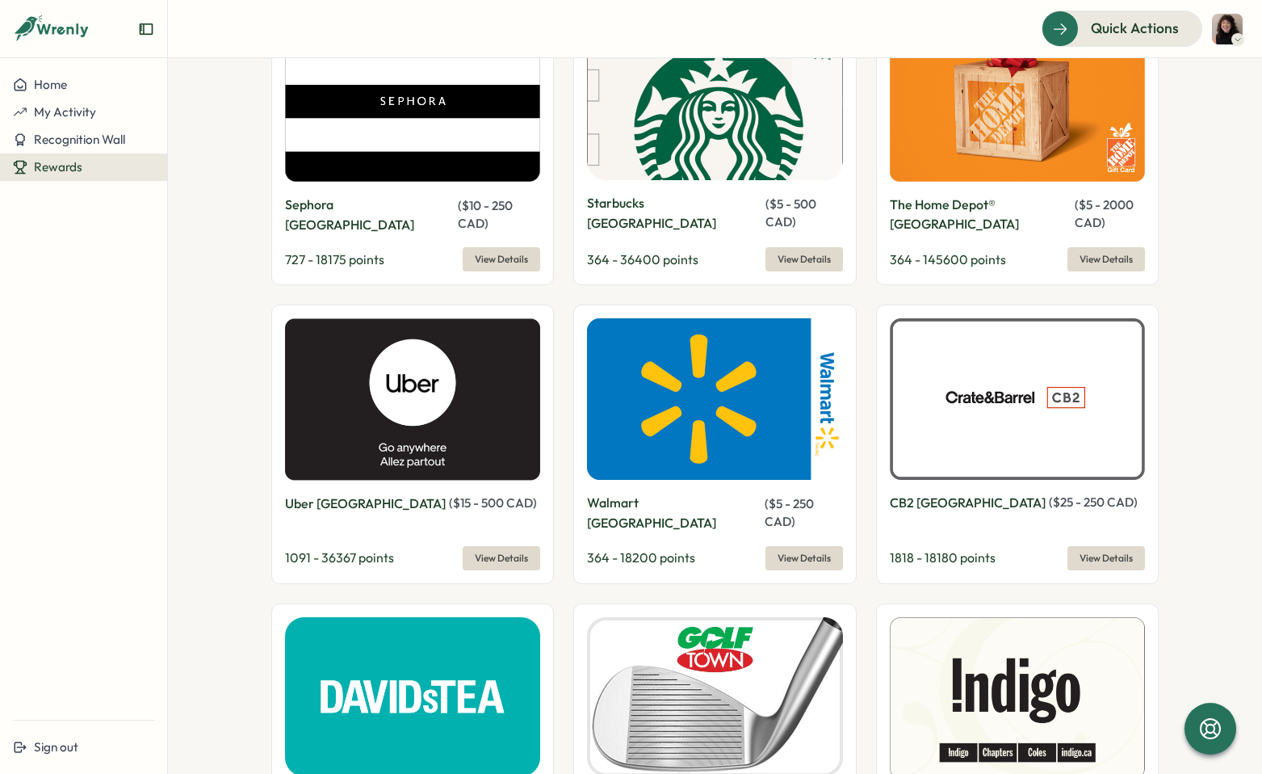 The image size is (1262, 774). I want to click on span: Quick Actions, so click(1135, 28).